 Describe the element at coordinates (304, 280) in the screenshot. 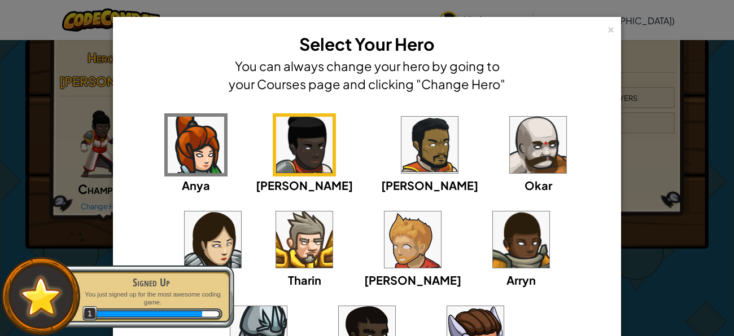

I see `span: Tharin` at that location.